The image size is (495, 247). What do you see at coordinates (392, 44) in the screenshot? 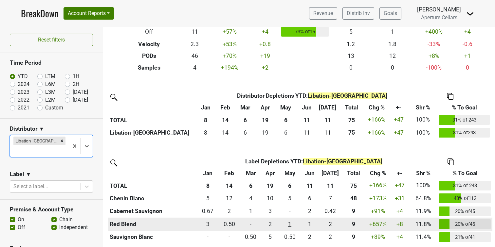
I see `td: 1.8` at bounding box center [392, 44].